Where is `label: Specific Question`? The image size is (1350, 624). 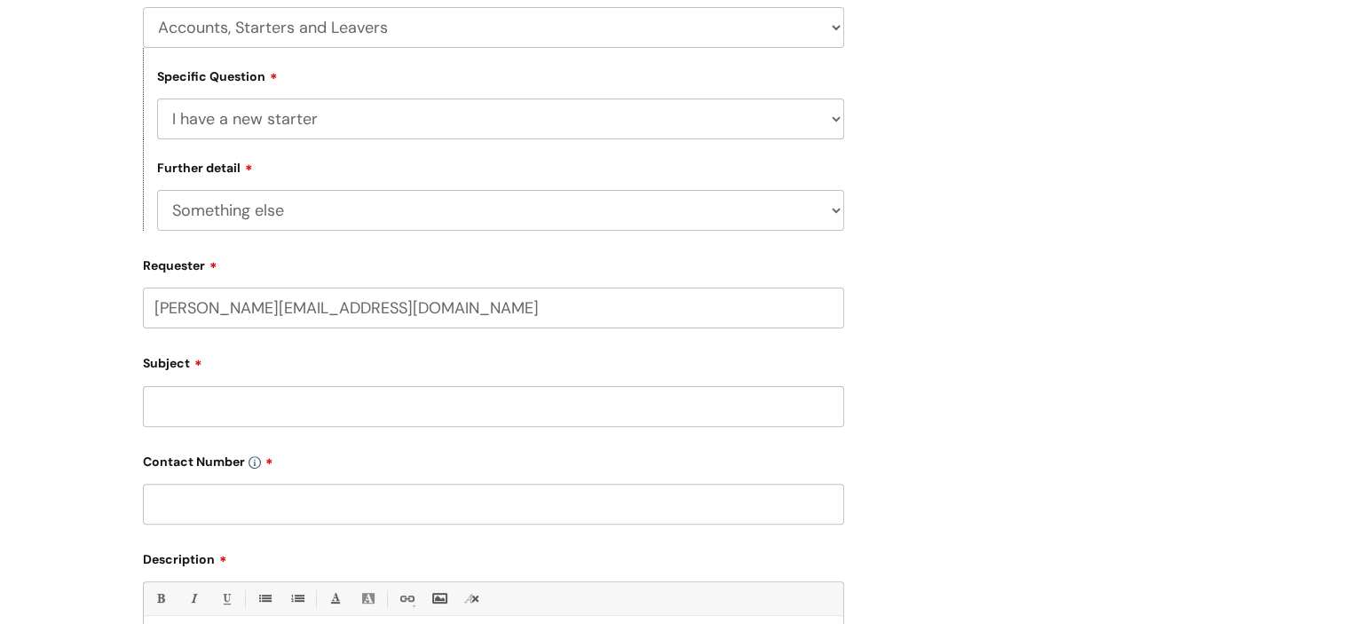
label: Specific Question is located at coordinates (217, 75).